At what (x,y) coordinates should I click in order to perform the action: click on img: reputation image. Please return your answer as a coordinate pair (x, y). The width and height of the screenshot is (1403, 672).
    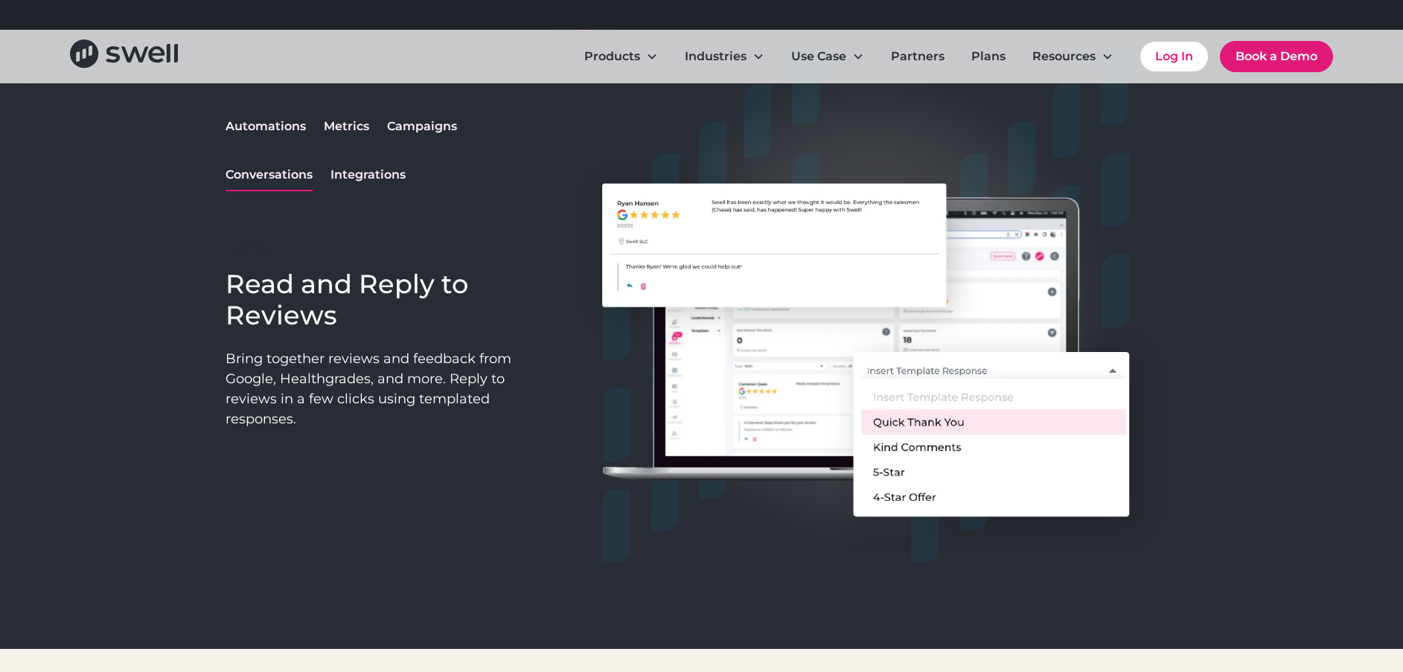
    Looking at the image, I should click on (871, 308).